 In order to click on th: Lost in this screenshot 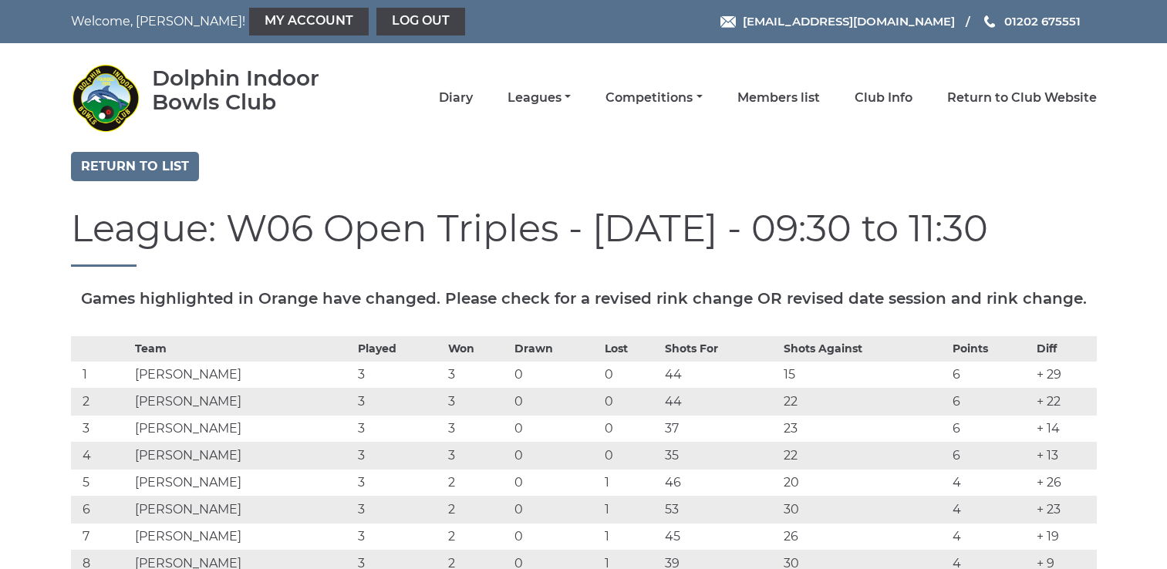, I will do `click(631, 349)`.